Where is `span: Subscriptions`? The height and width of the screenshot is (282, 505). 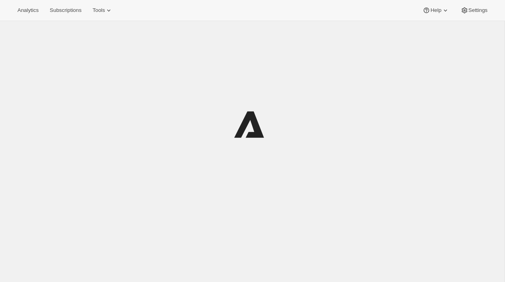 span: Subscriptions is located at coordinates (66, 10).